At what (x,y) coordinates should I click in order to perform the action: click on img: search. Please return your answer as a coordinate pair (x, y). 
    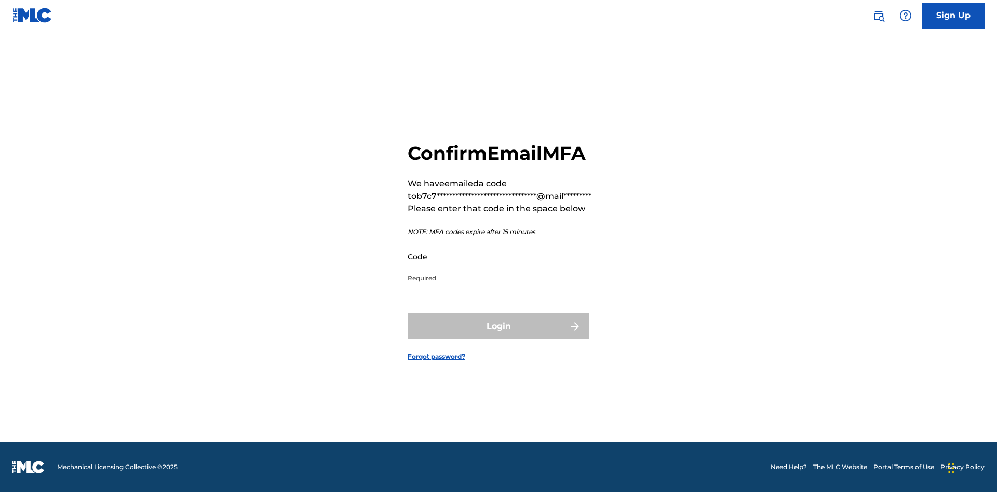
    Looking at the image, I should click on (879, 16).